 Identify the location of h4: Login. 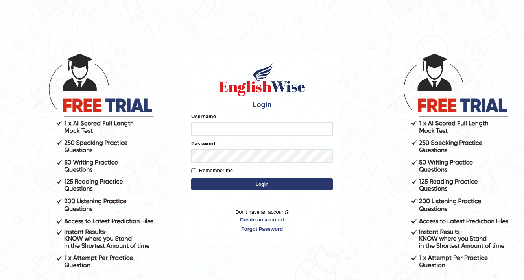
(262, 105).